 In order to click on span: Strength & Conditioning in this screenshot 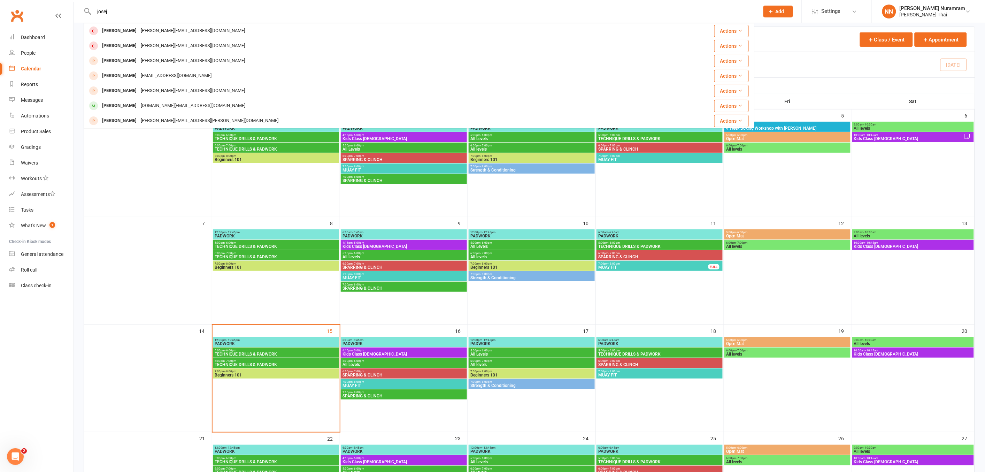, I will do `click(532, 385)`.